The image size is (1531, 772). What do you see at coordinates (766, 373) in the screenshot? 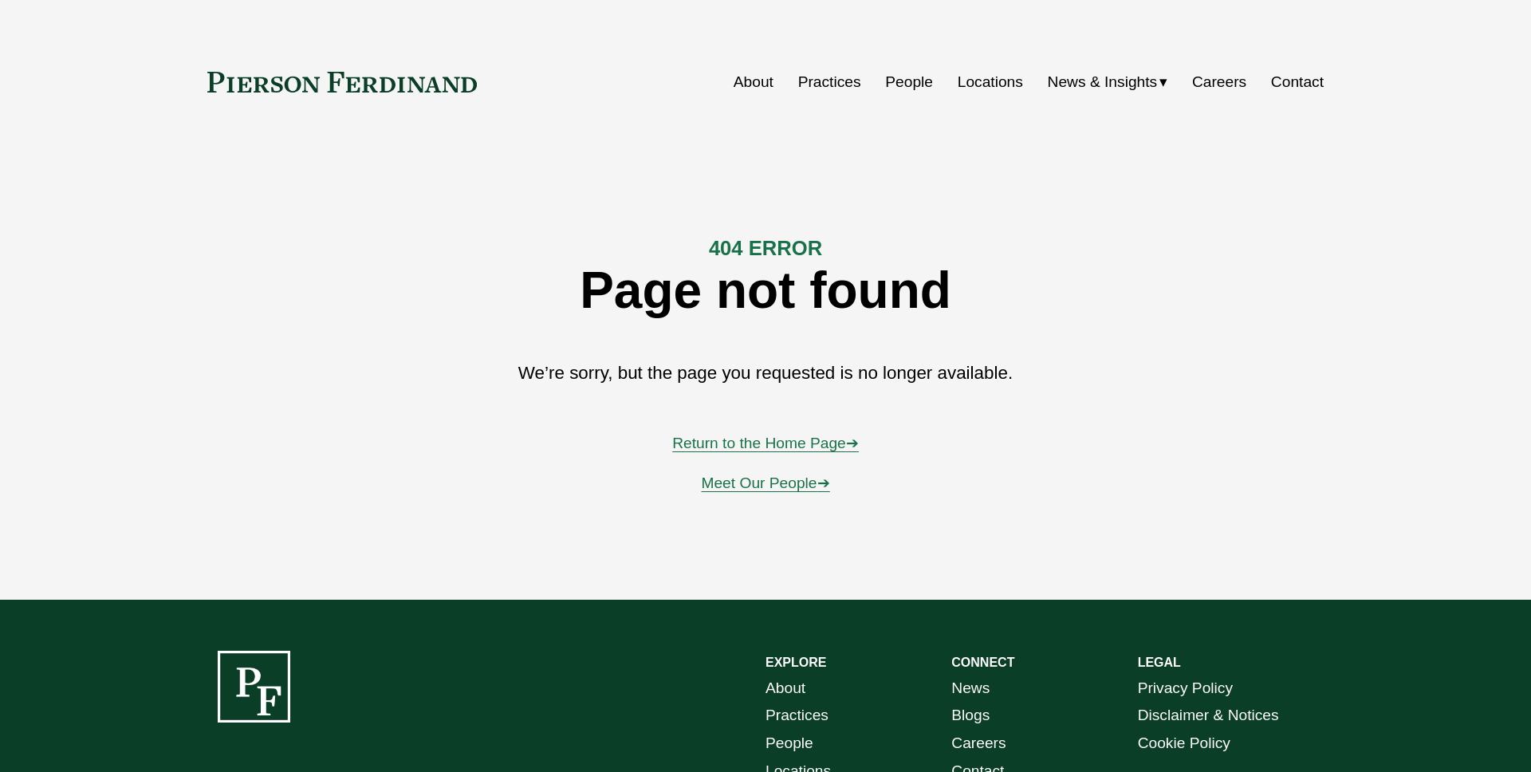
I see `p: We’re sorry, but the page you requested is no longer available.` at bounding box center [766, 373].